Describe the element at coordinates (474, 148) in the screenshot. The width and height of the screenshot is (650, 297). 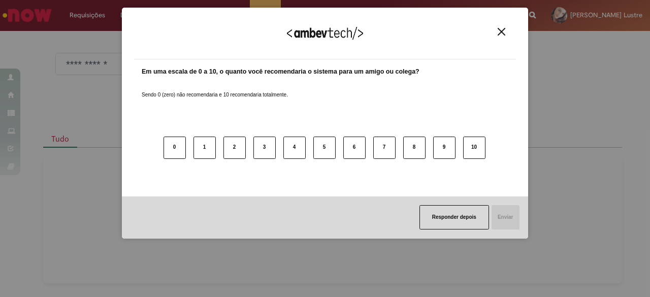
I see `button: 10` at that location.